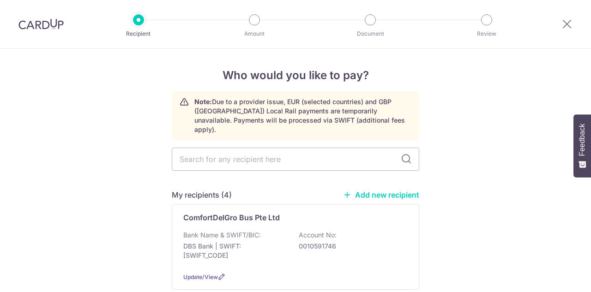 This screenshot has height=292, width=591. What do you see at coordinates (351, 246) in the screenshot?
I see `p: 0010591746` at bounding box center [351, 246].